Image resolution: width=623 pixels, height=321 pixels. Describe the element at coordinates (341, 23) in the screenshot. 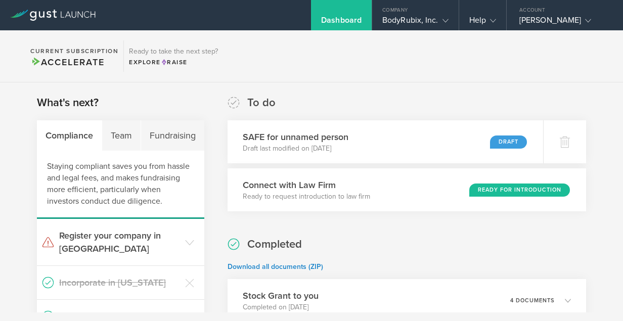

I see `div: Dashboard` at that location.